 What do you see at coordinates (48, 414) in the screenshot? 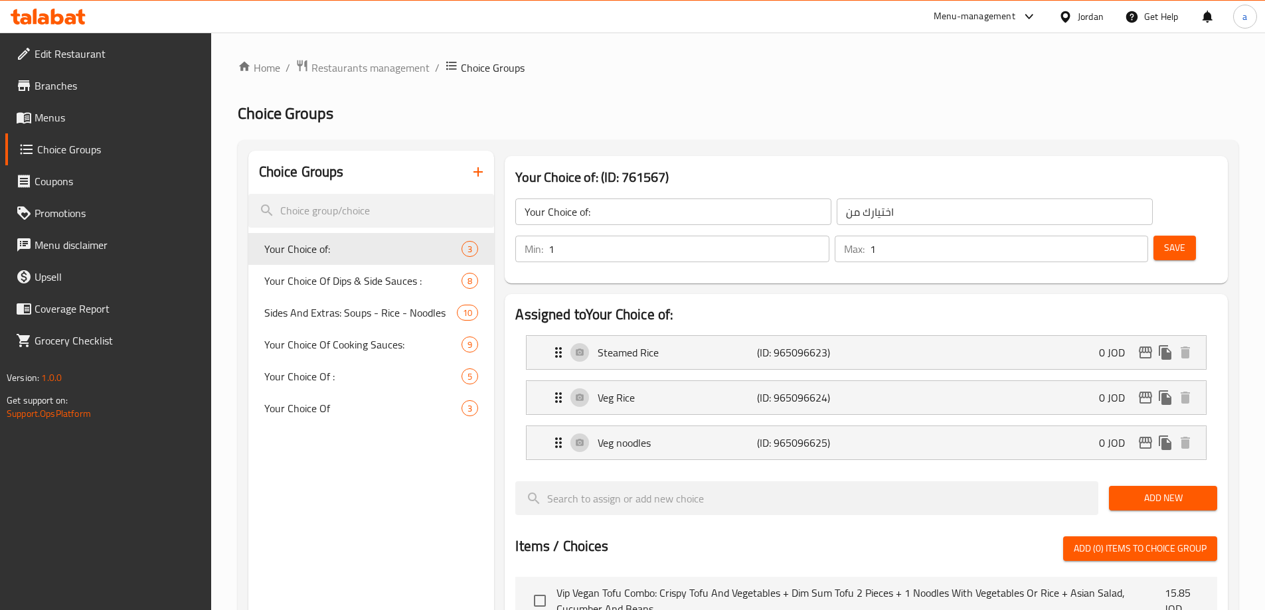
I see `a: Support.OpsPlatform` at bounding box center [48, 414].